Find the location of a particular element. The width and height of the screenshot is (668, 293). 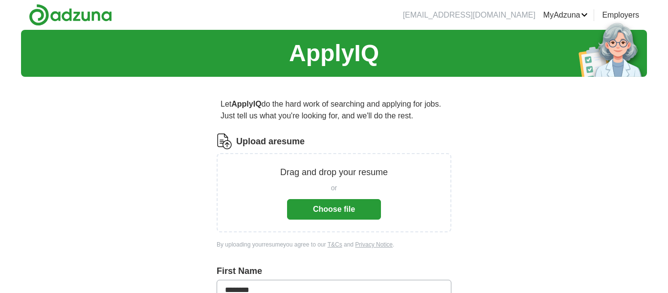

label: Upload a resume is located at coordinates (270, 141).